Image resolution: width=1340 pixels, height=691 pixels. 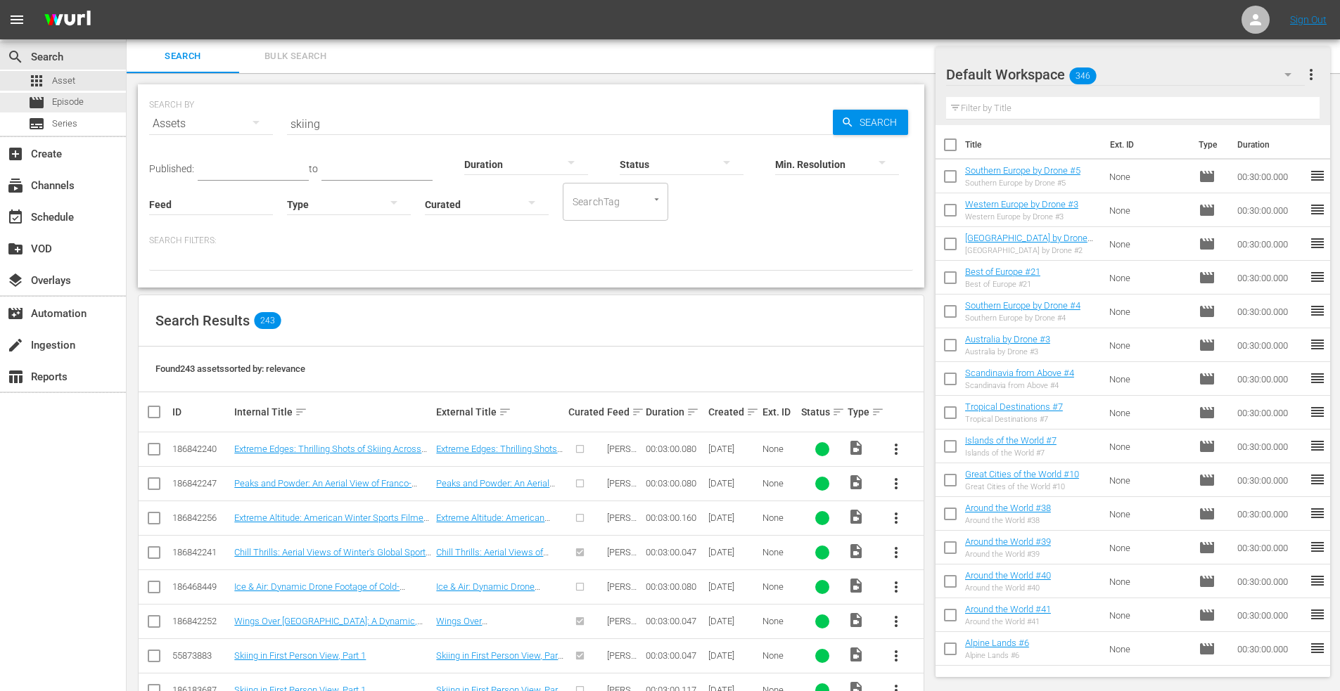 What do you see at coordinates (15, 345) in the screenshot?
I see `span: Ingestion` at bounding box center [15, 345].